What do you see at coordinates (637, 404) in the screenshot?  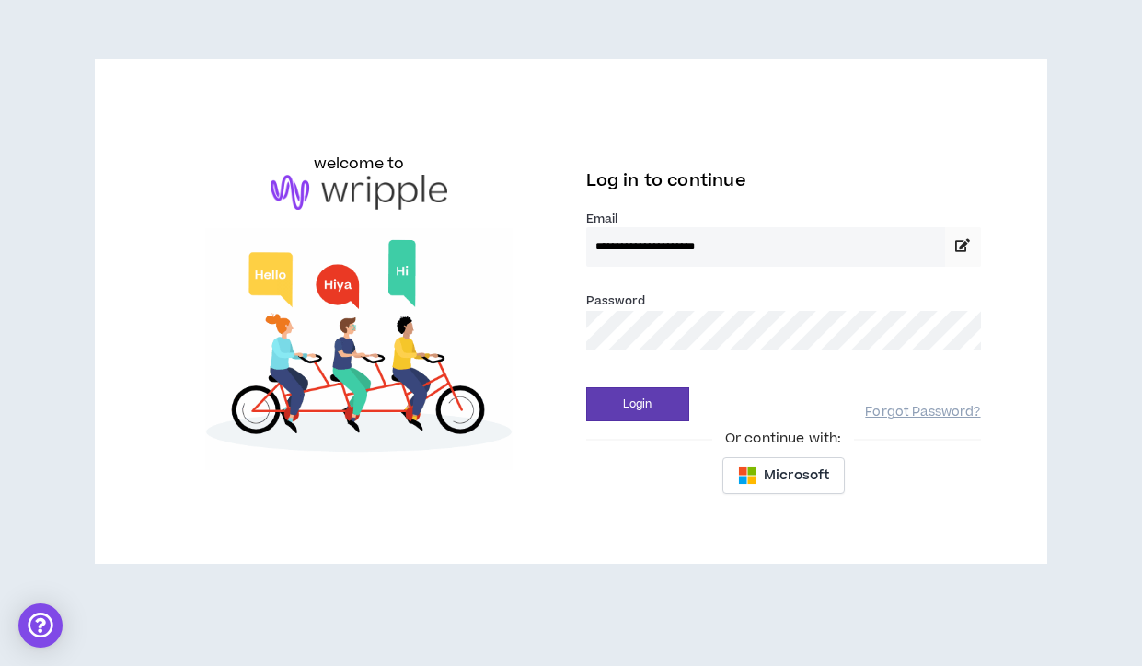 I see `button: Login` at bounding box center [637, 404].